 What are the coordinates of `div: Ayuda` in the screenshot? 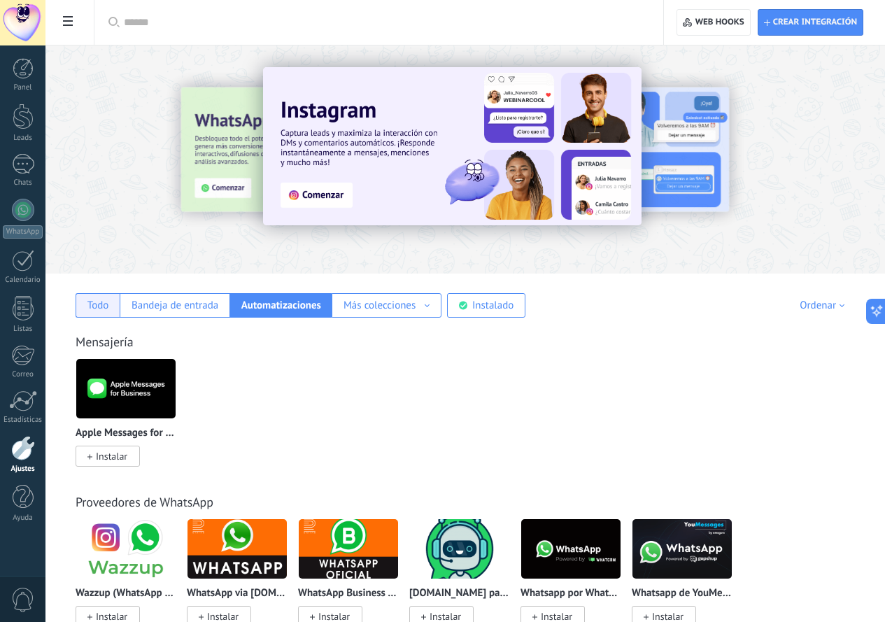 It's located at (23, 518).